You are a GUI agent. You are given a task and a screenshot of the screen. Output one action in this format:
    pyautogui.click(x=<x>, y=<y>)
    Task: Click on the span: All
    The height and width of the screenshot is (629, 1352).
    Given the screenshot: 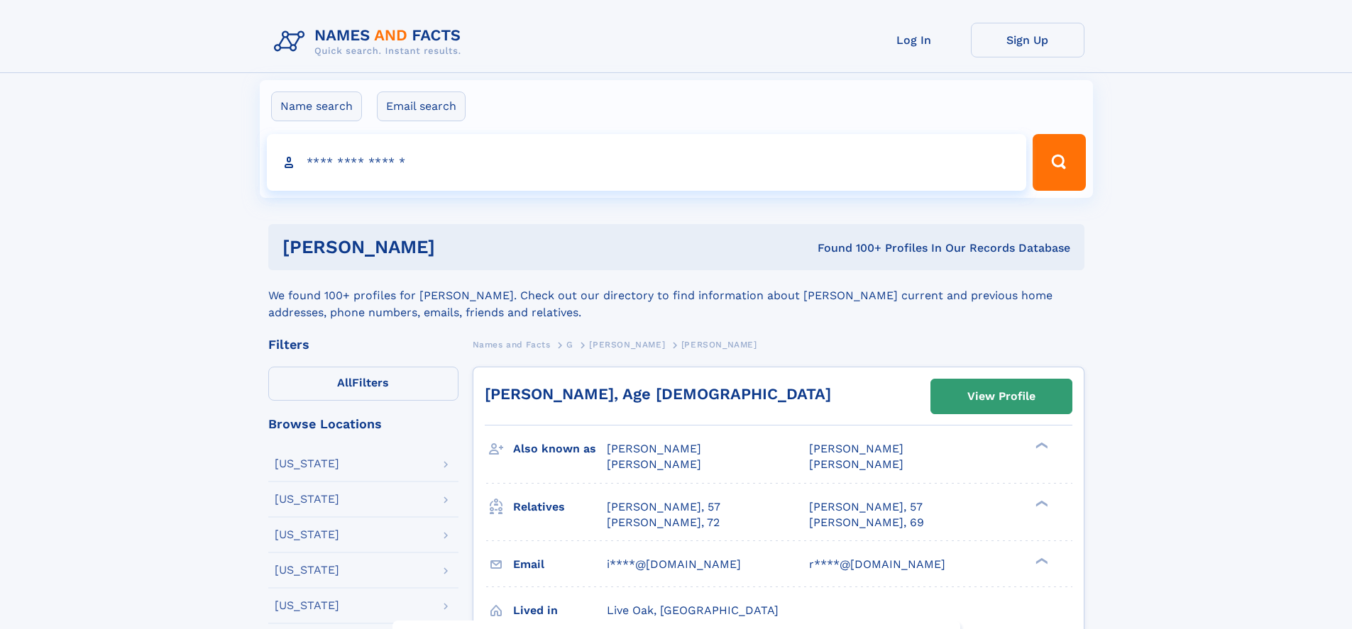 What is the action you would take?
    pyautogui.click(x=344, y=382)
    